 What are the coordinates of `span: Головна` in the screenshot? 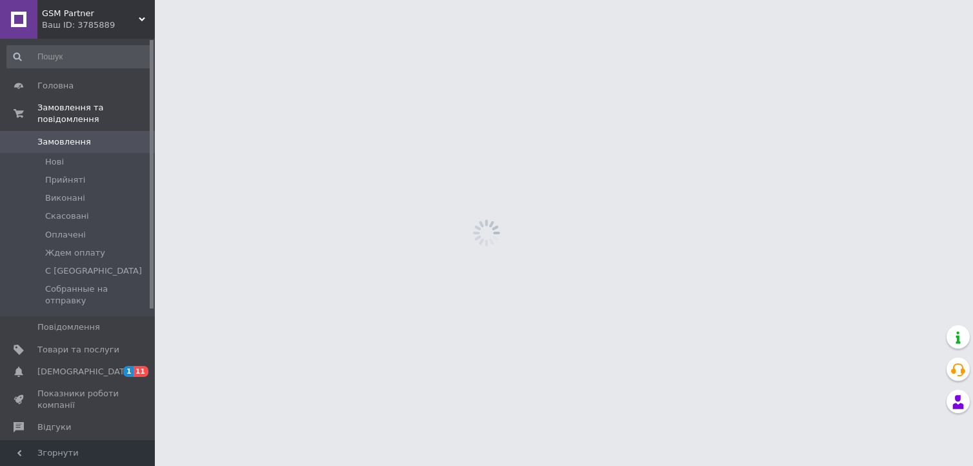 It's located at (56, 86).